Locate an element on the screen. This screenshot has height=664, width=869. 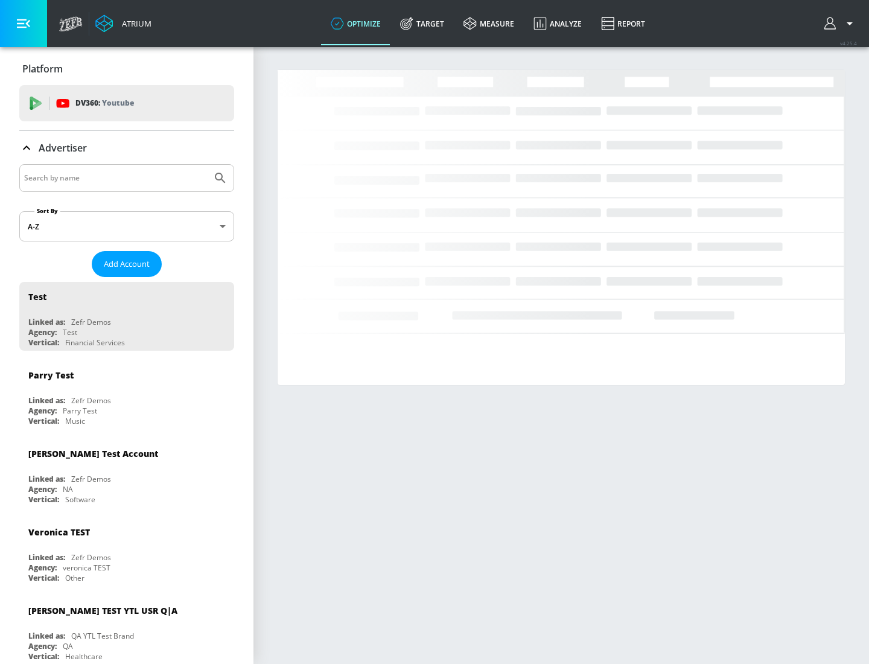
div: Other is located at coordinates (75, 577).